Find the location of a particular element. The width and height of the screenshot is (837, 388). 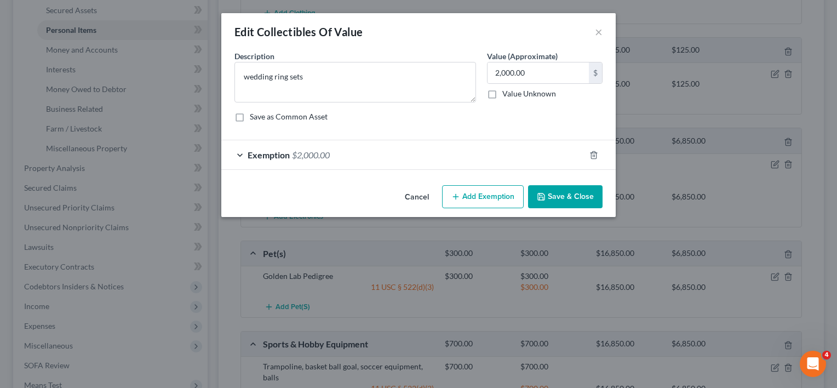

span: Exemption is located at coordinates (268, 154).